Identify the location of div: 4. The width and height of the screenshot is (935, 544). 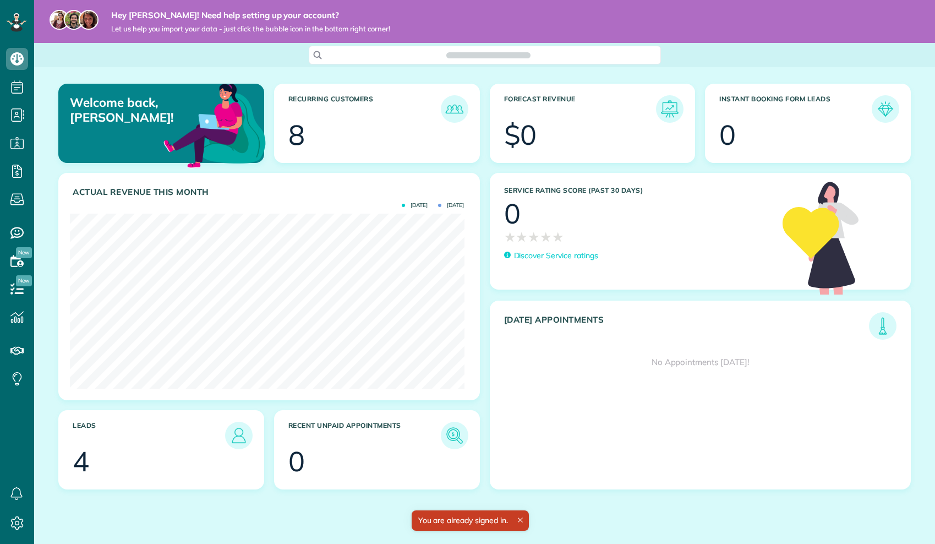
(81, 461).